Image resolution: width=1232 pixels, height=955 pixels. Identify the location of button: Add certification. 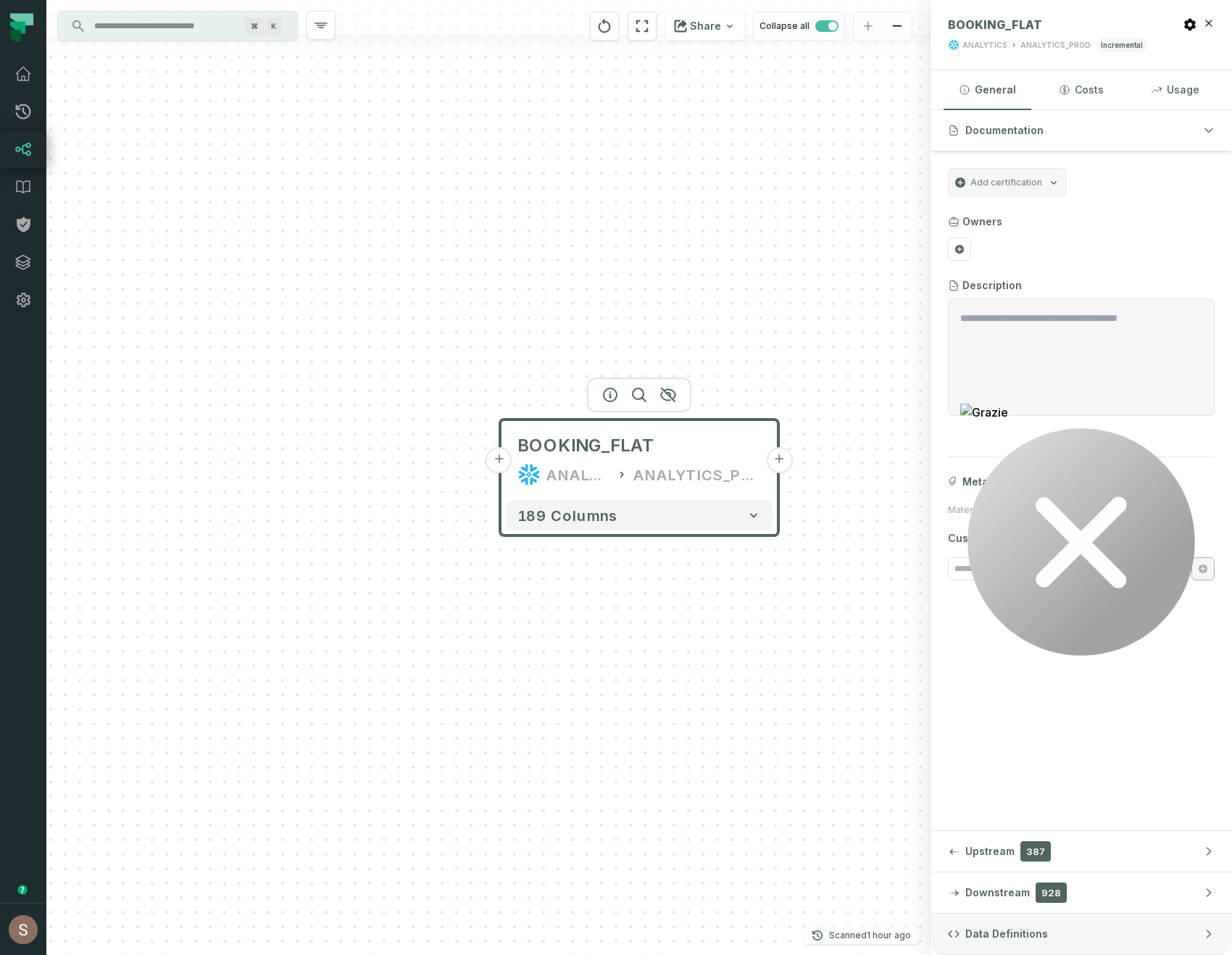
(1007, 182).